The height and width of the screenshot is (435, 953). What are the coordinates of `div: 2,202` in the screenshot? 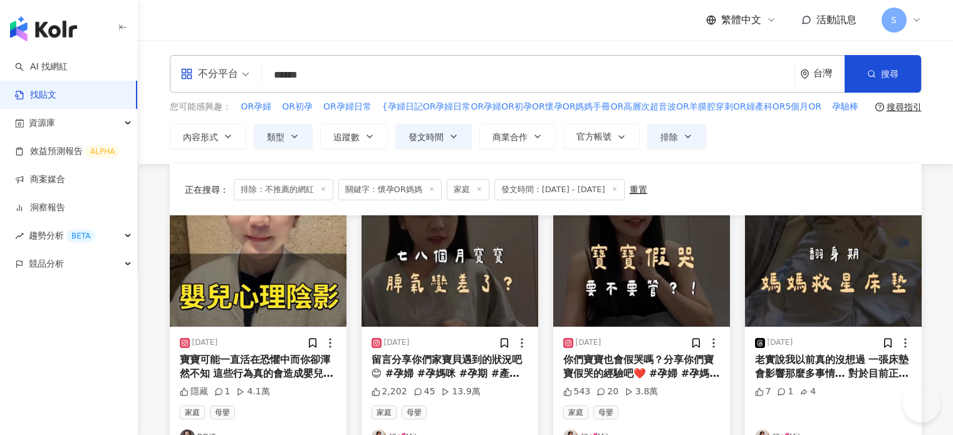 It's located at (389, 392).